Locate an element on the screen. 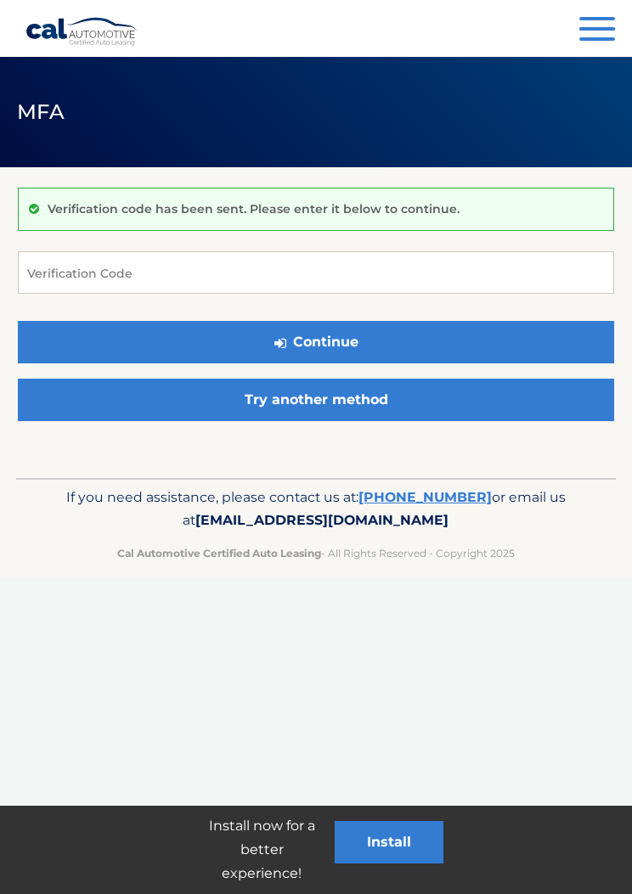  p: Verification code has been sent. Please enter it below to continue. is located at coordinates (253, 209).